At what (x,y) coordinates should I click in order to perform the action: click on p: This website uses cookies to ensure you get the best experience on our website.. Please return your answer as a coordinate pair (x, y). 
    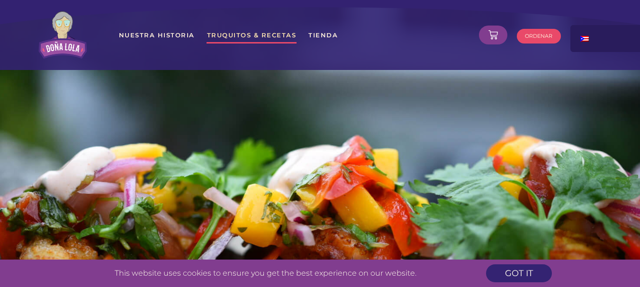
    Looking at the image, I should click on (266, 274).